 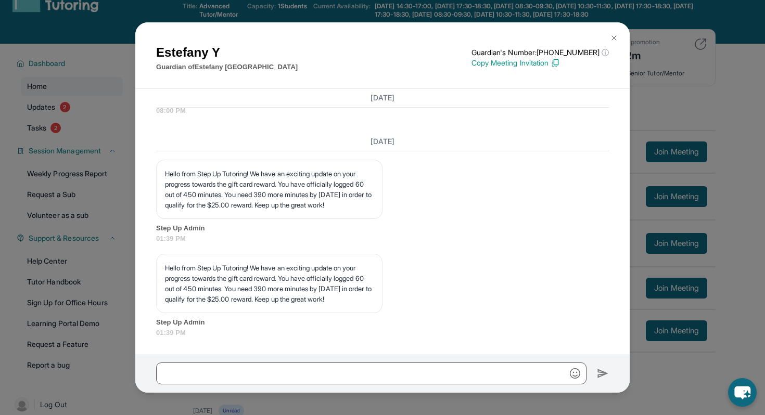 What do you see at coordinates (555, 63) in the screenshot?
I see `img: Copy Icon` at bounding box center [555, 63].